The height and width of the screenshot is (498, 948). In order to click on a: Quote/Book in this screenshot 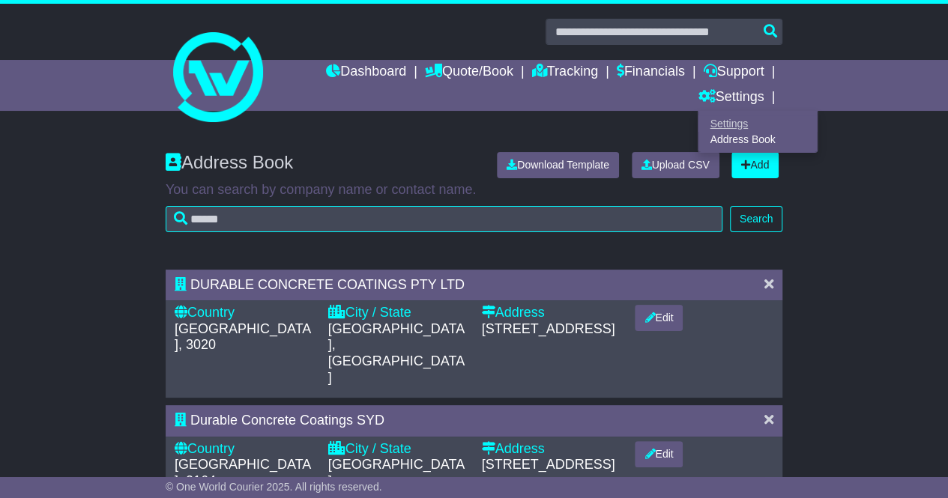, I will do `click(469, 73)`.